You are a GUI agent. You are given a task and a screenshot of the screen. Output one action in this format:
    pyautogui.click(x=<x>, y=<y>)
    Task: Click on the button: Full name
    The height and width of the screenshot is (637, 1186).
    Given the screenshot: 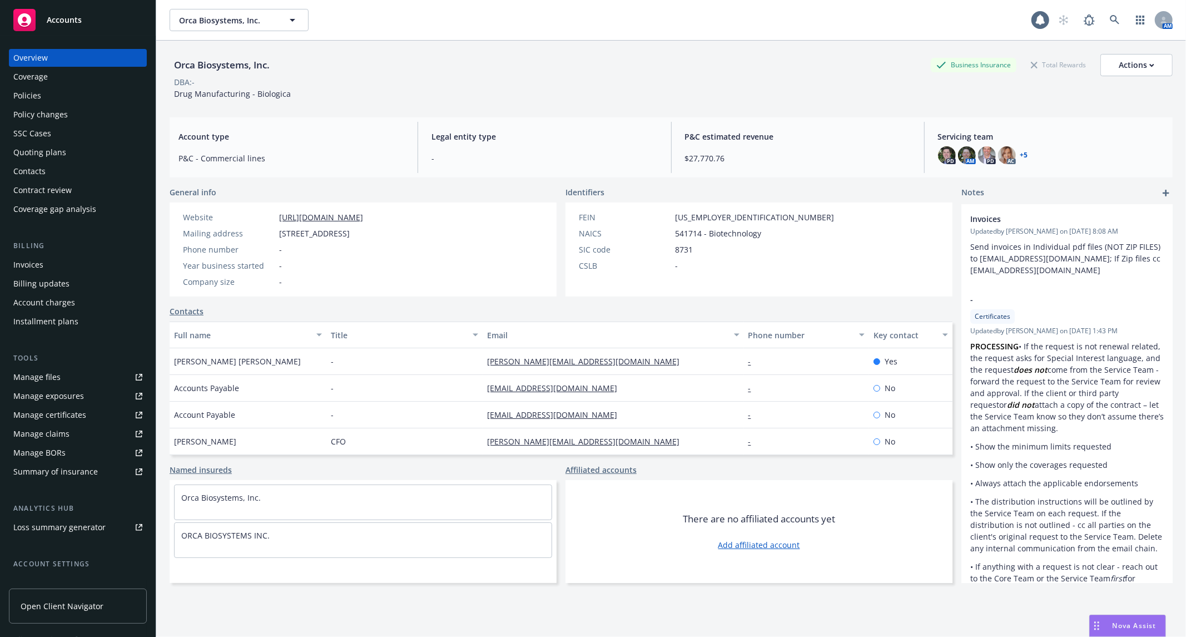 What is the action you would take?
    pyautogui.click(x=248, y=335)
    